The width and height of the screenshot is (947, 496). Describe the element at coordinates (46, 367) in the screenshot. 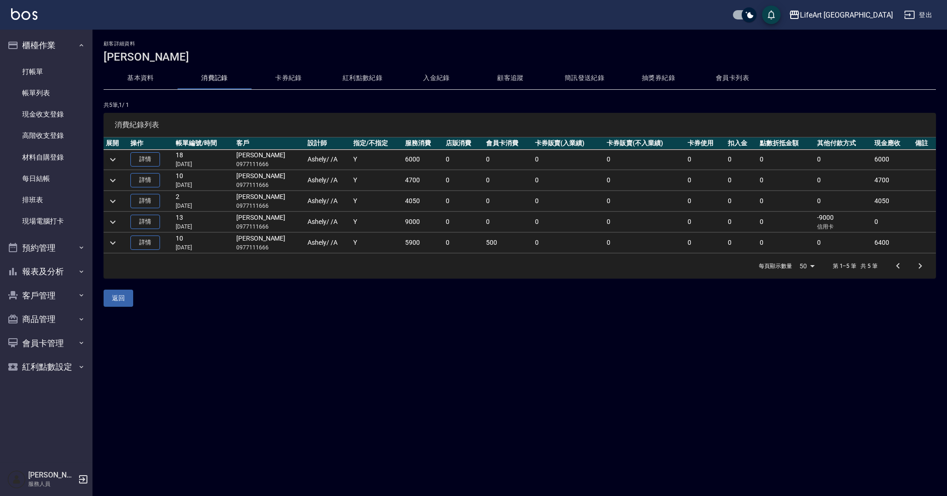

I see `button: 紅利點數設定` at that location.